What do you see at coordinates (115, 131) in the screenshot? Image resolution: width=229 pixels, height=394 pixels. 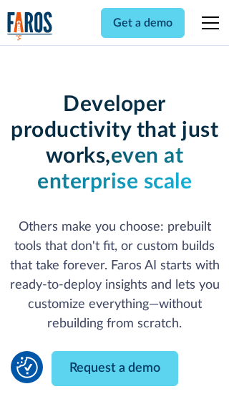 I see `strong: Developer productivity that just works,` at bounding box center [115, 131].